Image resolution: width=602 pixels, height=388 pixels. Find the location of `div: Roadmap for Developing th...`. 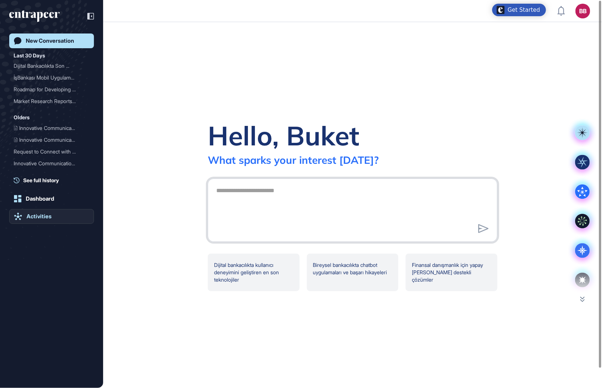

div: Roadmap for Developing th... is located at coordinates (49, 89).